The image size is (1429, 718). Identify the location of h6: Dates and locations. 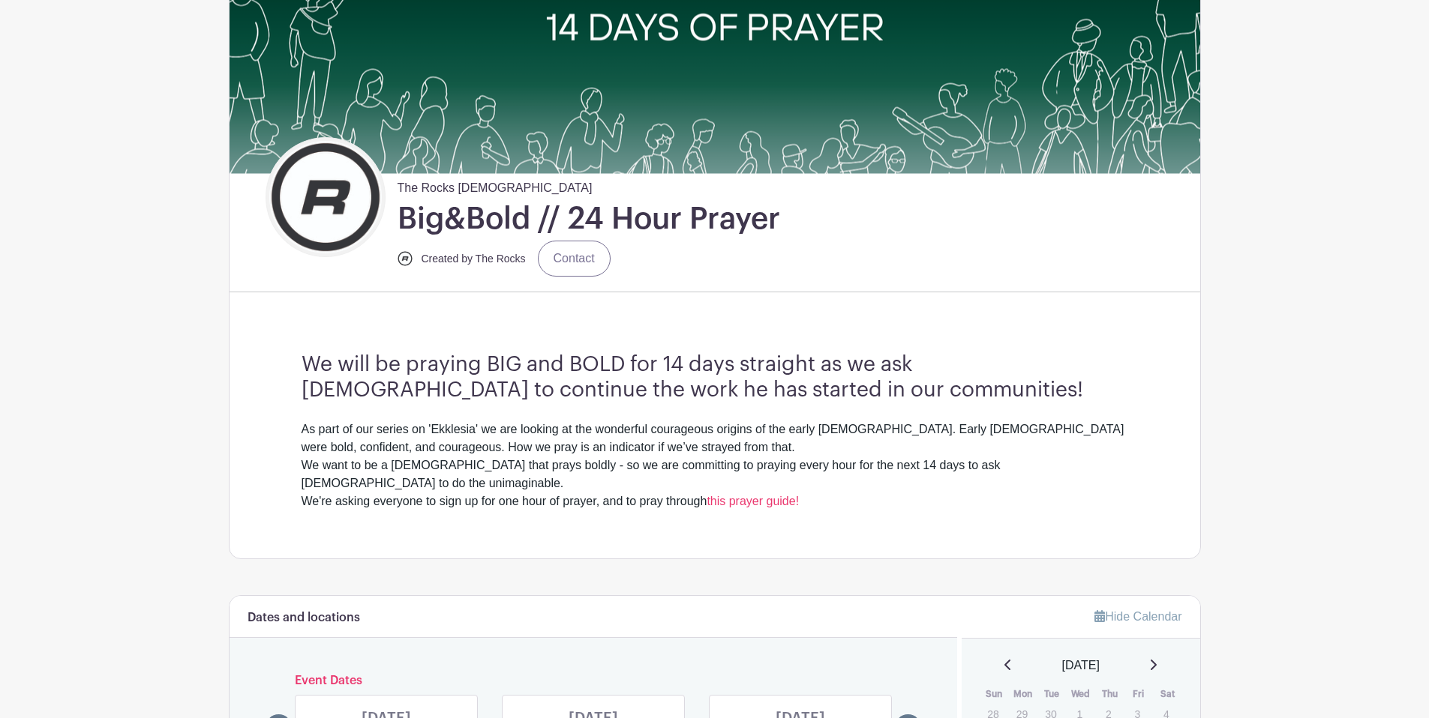
(304, 618).